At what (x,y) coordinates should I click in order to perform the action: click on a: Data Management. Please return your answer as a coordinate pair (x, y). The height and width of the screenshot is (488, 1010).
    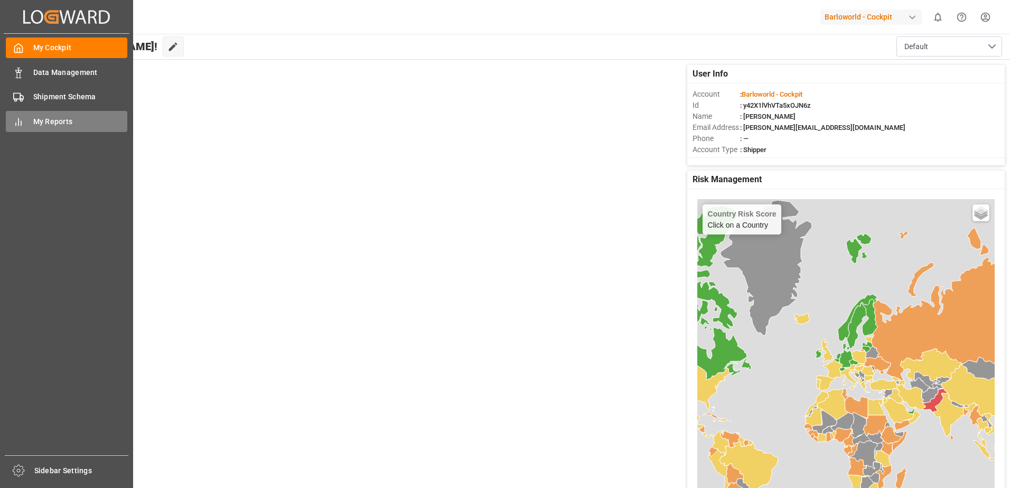
    Looking at the image, I should click on (67, 72).